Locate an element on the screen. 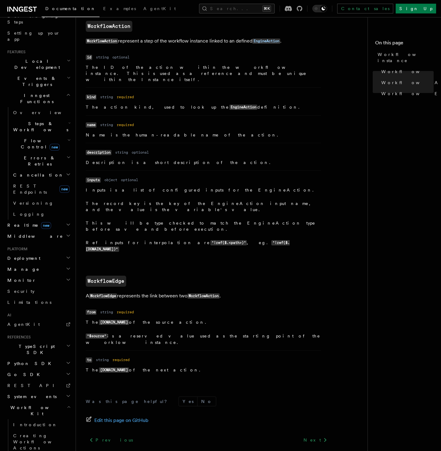 The height and width of the screenshot is (451, 441). code: "!ref($.<path>)" is located at coordinates (228, 243).